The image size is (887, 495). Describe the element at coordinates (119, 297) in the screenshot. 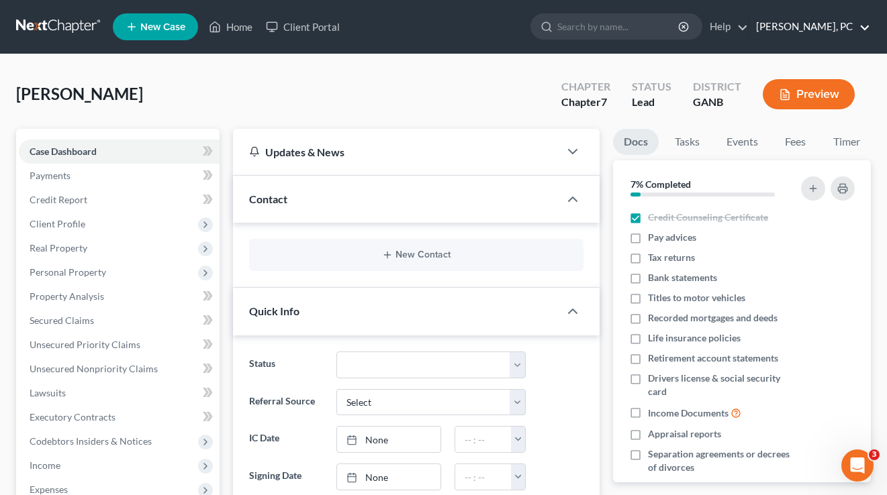

I see `a: Property Analysis` at that location.